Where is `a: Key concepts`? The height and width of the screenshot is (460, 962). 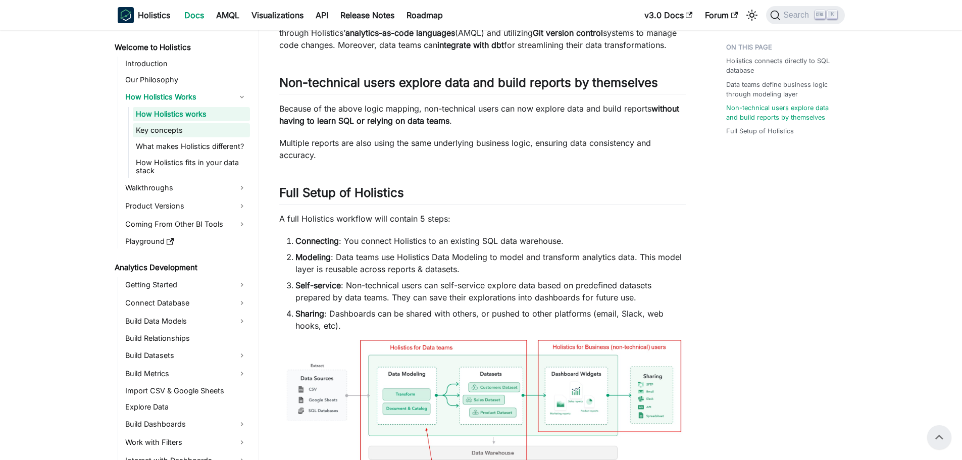 a: Key concepts is located at coordinates (191, 130).